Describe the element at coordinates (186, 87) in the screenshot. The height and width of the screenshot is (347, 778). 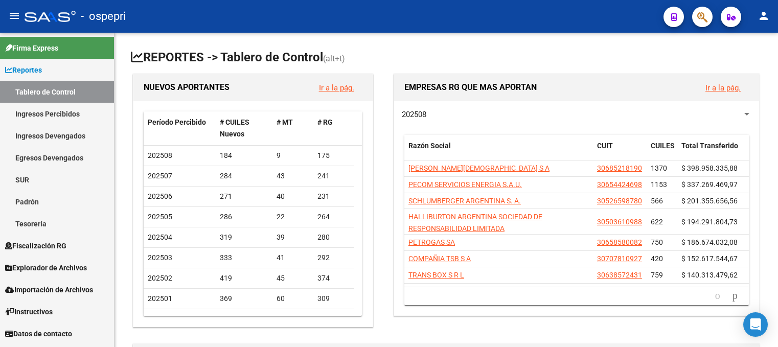
I see `span: NUEVOS APORTANTES` at that location.